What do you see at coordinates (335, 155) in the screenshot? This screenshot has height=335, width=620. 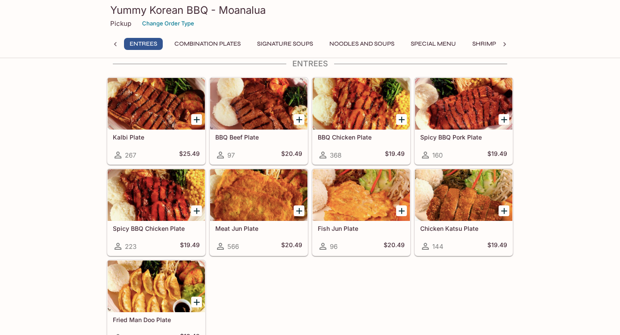 I see `span: 368` at bounding box center [335, 155].